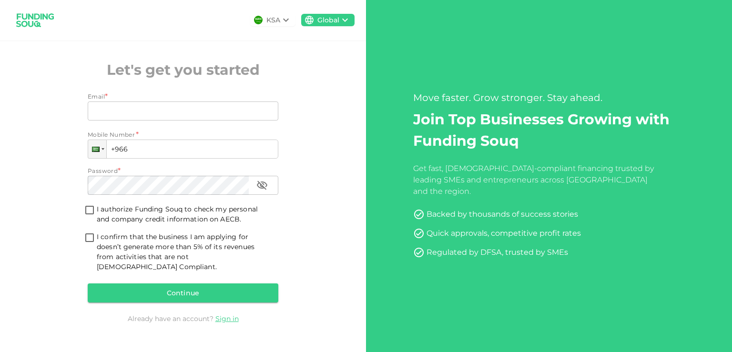  I want to click on span: Password, so click(102, 171).